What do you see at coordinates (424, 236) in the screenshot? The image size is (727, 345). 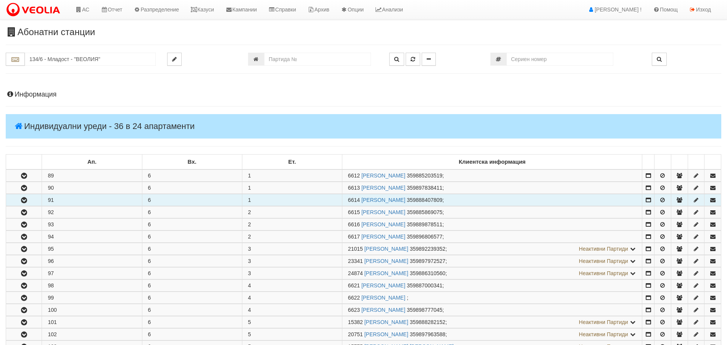 I see `span: 359896806577` at bounding box center [424, 236].